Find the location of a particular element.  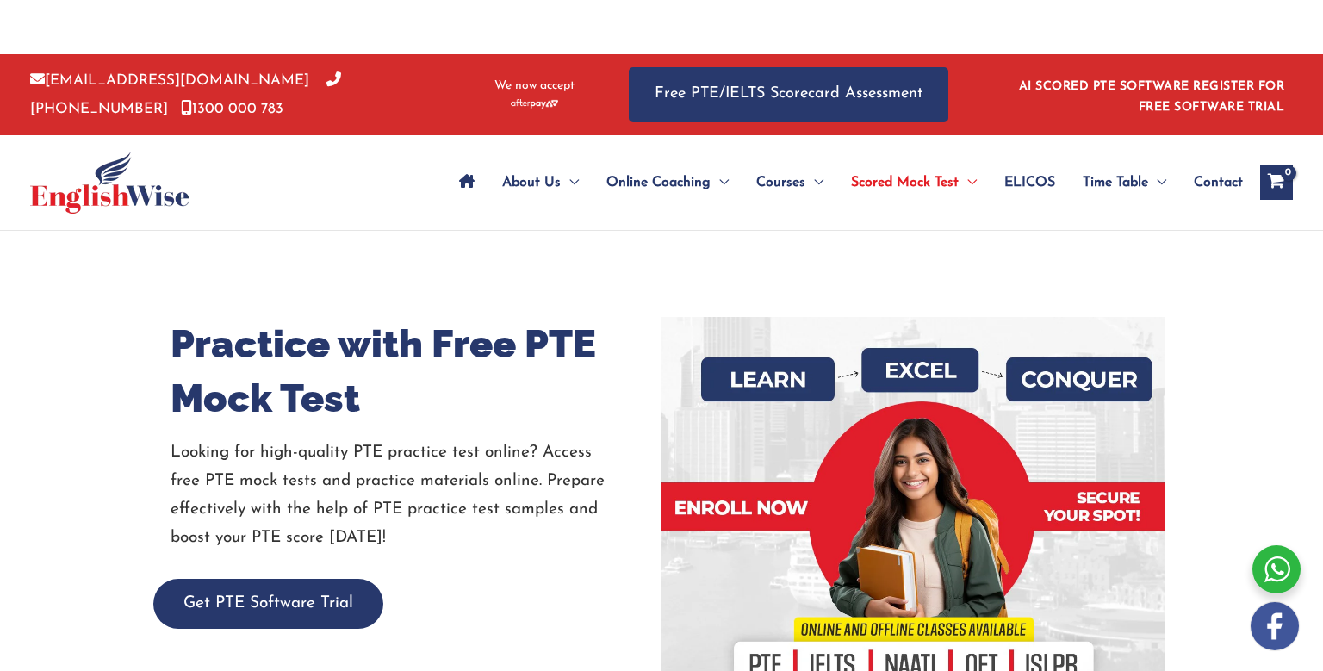

span: ELICOS is located at coordinates (1029, 183).